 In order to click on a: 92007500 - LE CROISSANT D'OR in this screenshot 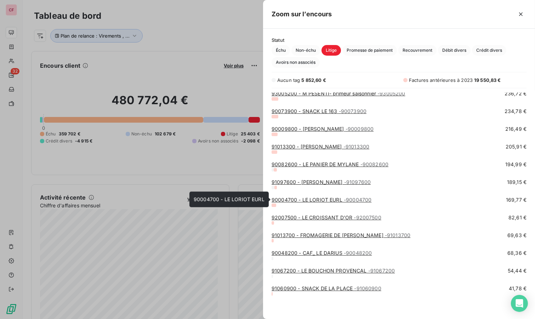, I will do `click(326, 217)`.